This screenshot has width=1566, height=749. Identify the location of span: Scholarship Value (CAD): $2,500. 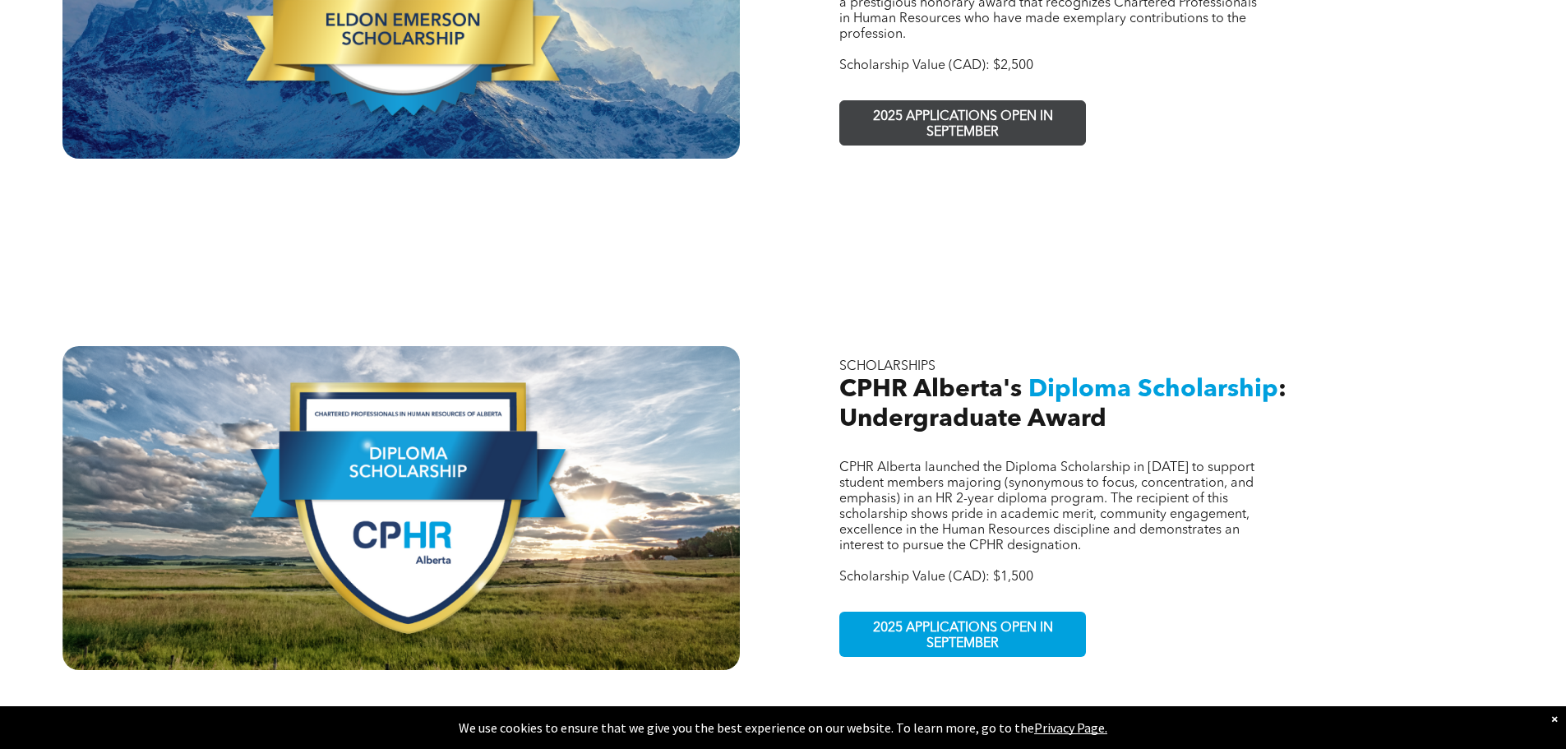
(936, 66).